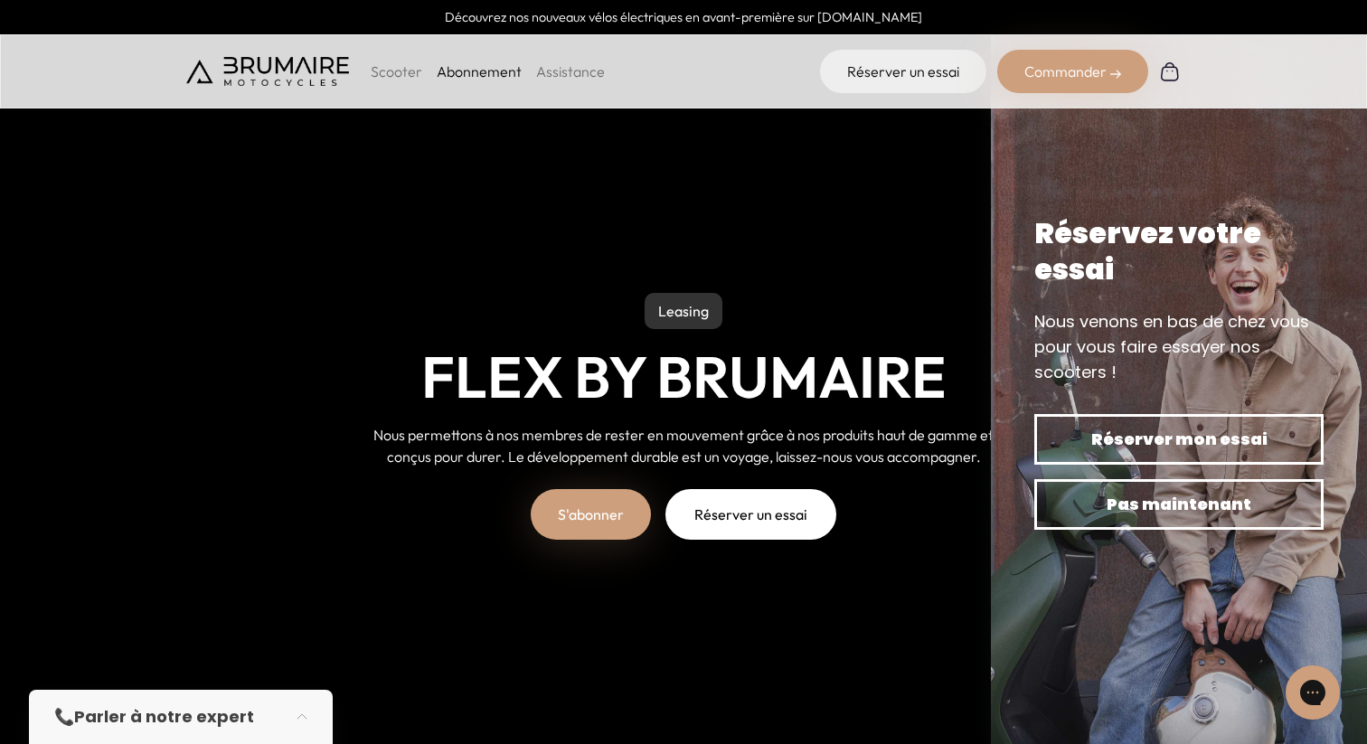  What do you see at coordinates (1116, 74) in the screenshot?
I see `img: right-arrow-2.png` at bounding box center [1116, 74].